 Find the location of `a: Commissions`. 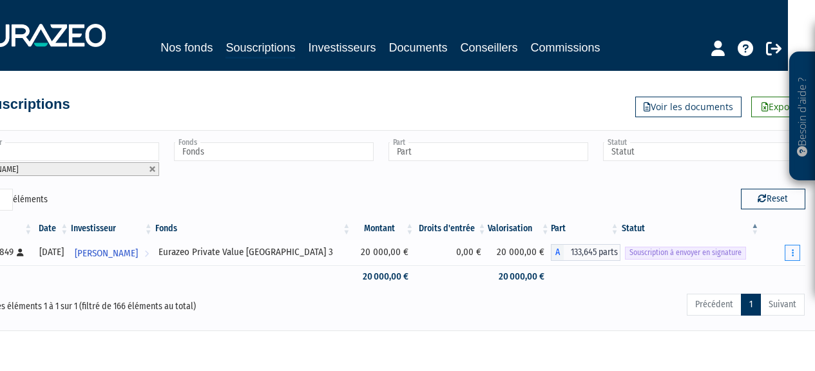

a: Commissions is located at coordinates (566, 48).